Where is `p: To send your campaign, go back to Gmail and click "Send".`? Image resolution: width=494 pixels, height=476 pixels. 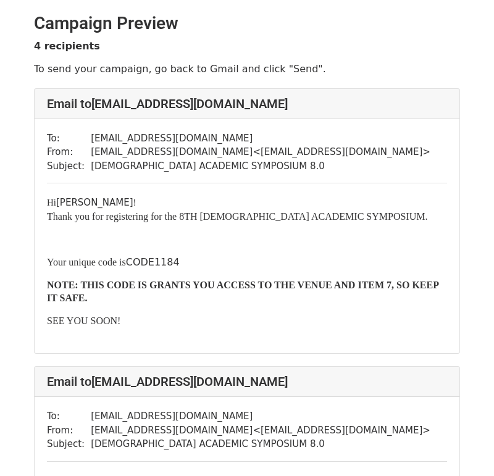
p: To send your campaign, go back to Gmail and click "Send". is located at coordinates (247, 69).